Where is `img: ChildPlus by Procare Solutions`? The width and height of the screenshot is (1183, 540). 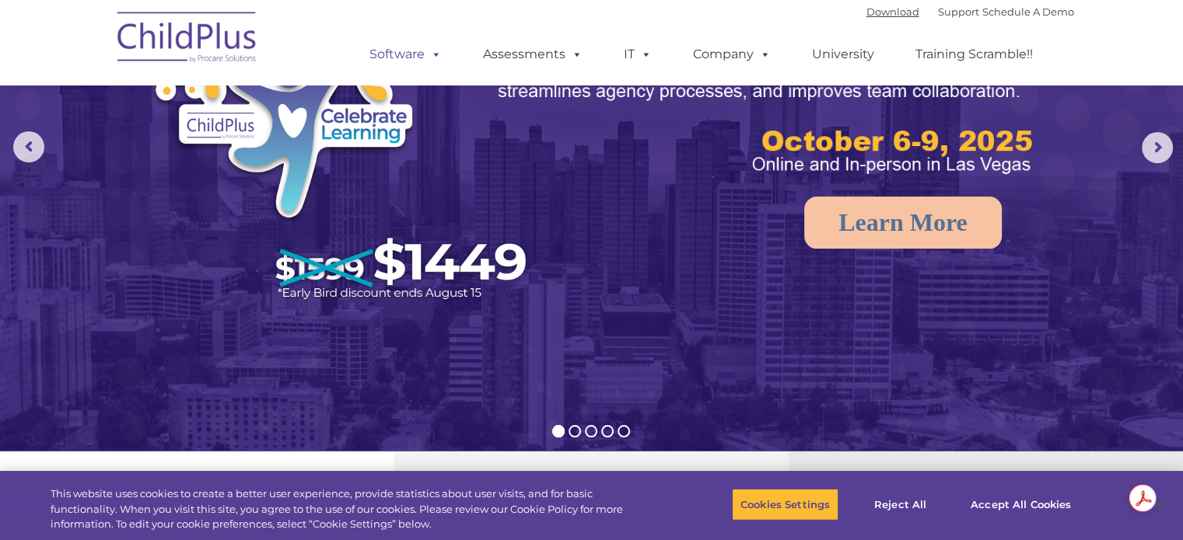 img: ChildPlus by Procare Solutions is located at coordinates (187, 40).